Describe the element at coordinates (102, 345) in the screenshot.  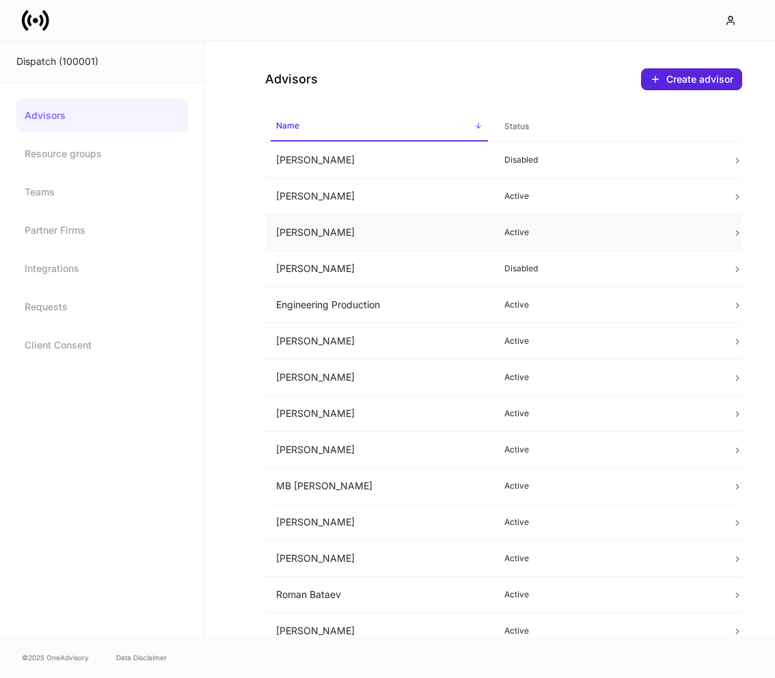
I see `a: Client Consent` at that location.